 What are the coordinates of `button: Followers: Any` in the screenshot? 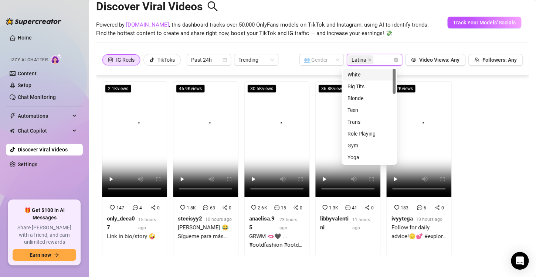 It's located at (495, 60).